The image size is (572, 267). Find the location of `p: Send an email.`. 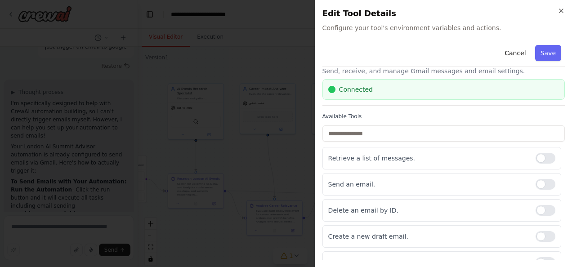

p: Send an email. is located at coordinates (428, 184).